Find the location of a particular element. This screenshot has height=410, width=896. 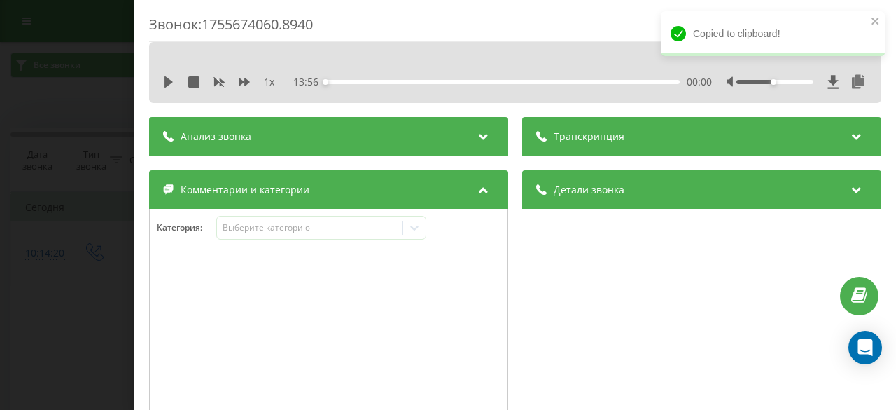

button: close is located at coordinates (876, 22).